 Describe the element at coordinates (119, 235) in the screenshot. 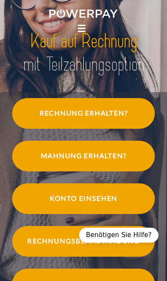

I see `div: Benötigen Sie Hilfe?` at that location.